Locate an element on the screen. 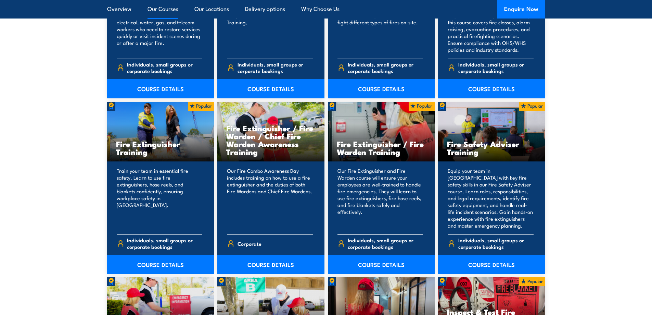 This screenshot has width=652, height=315. h3: Fire Safety Adviser Training is located at coordinates (492, 148).